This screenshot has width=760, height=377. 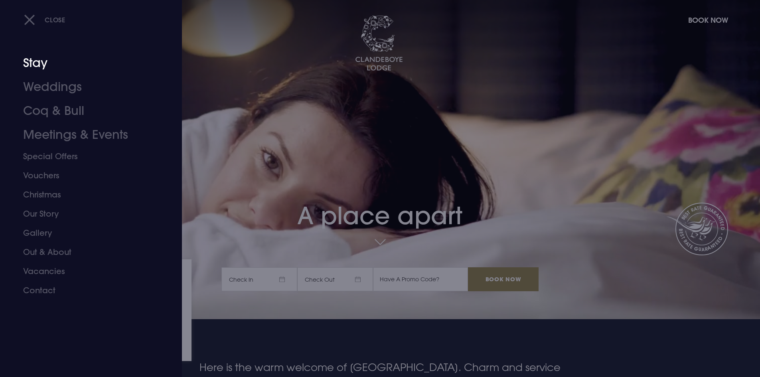 I want to click on a: Christmas, so click(x=86, y=195).